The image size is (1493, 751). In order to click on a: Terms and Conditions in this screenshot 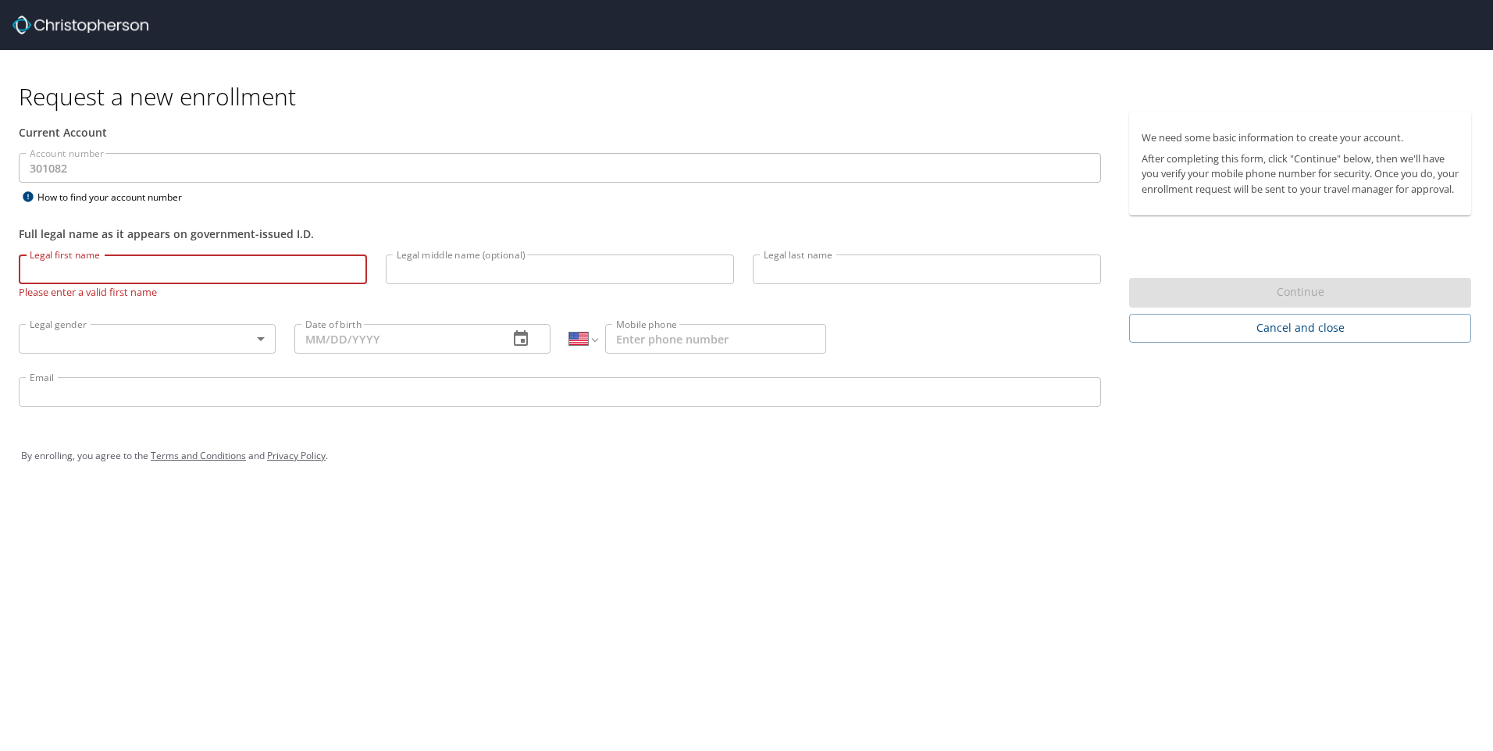, I will do `click(198, 455)`.